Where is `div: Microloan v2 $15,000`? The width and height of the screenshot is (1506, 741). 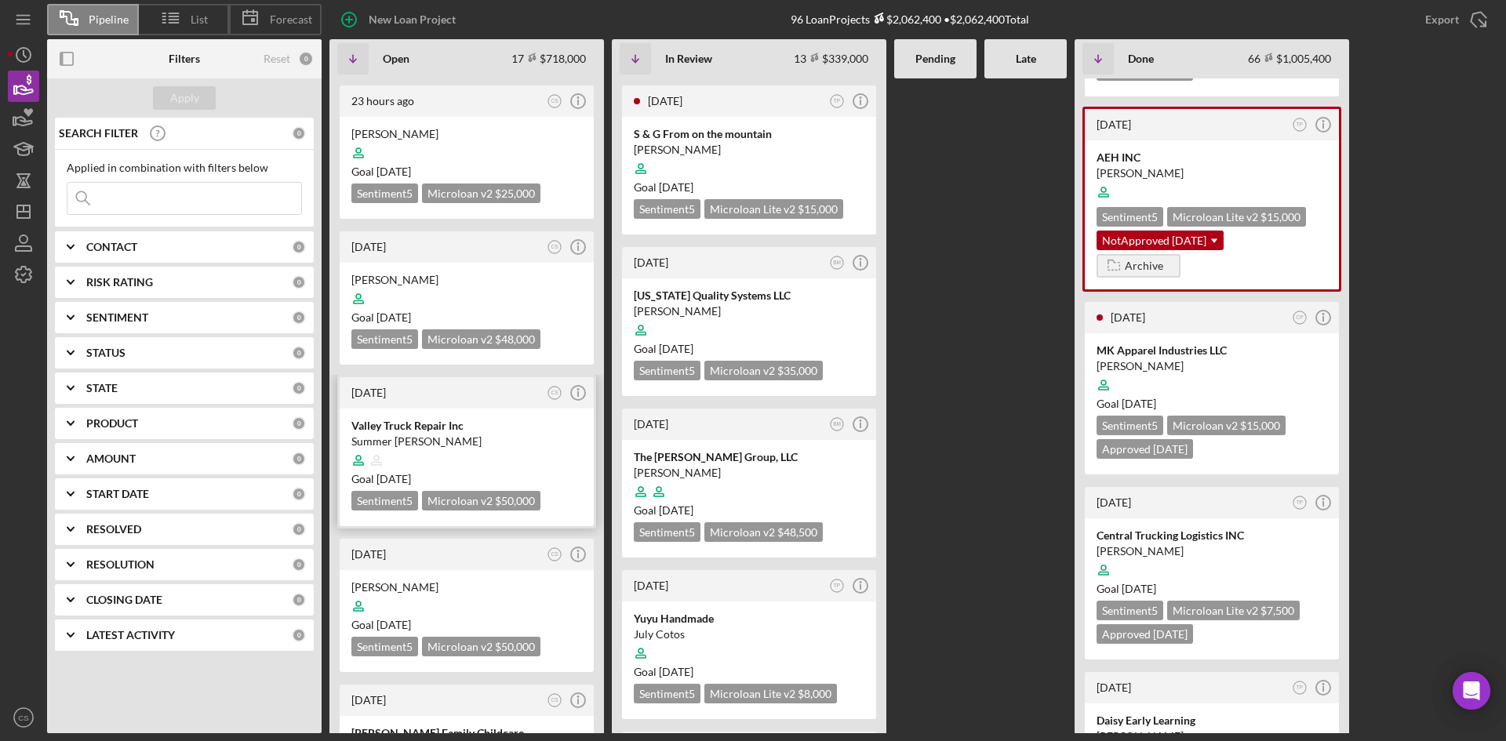
div: Microloan v2 $15,000 is located at coordinates (1226, 425).